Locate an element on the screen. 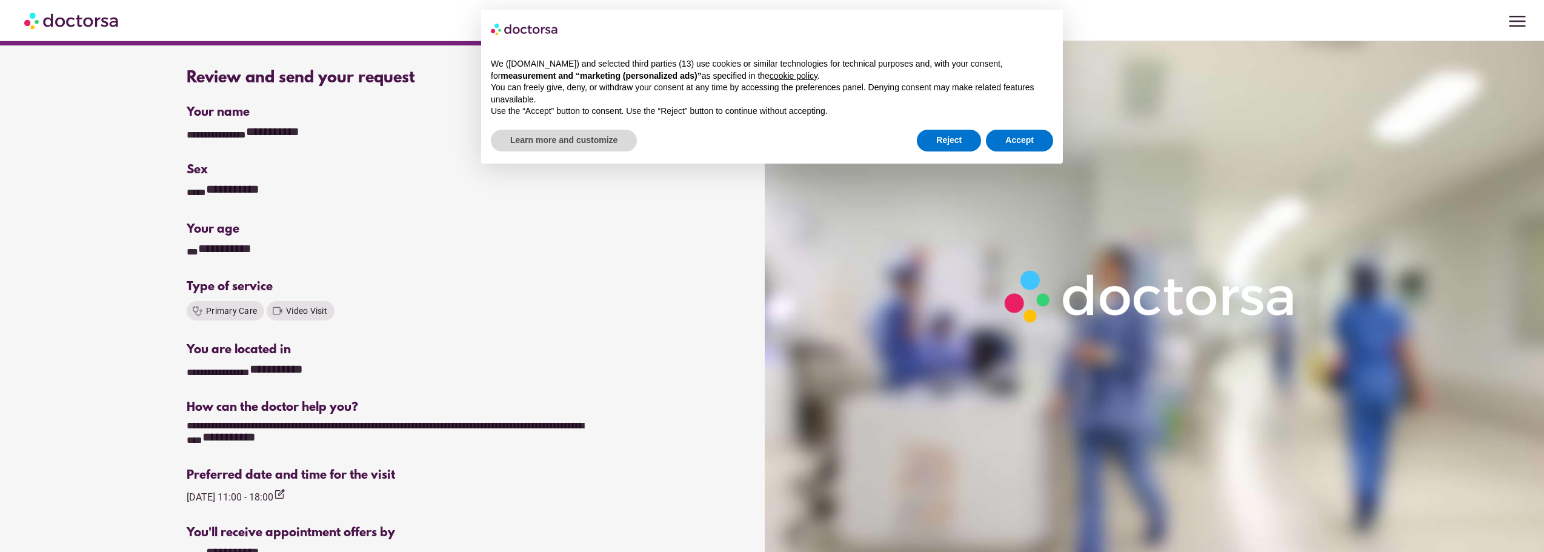  div: You'll receive appointment offers by is located at coordinates (385, 533).